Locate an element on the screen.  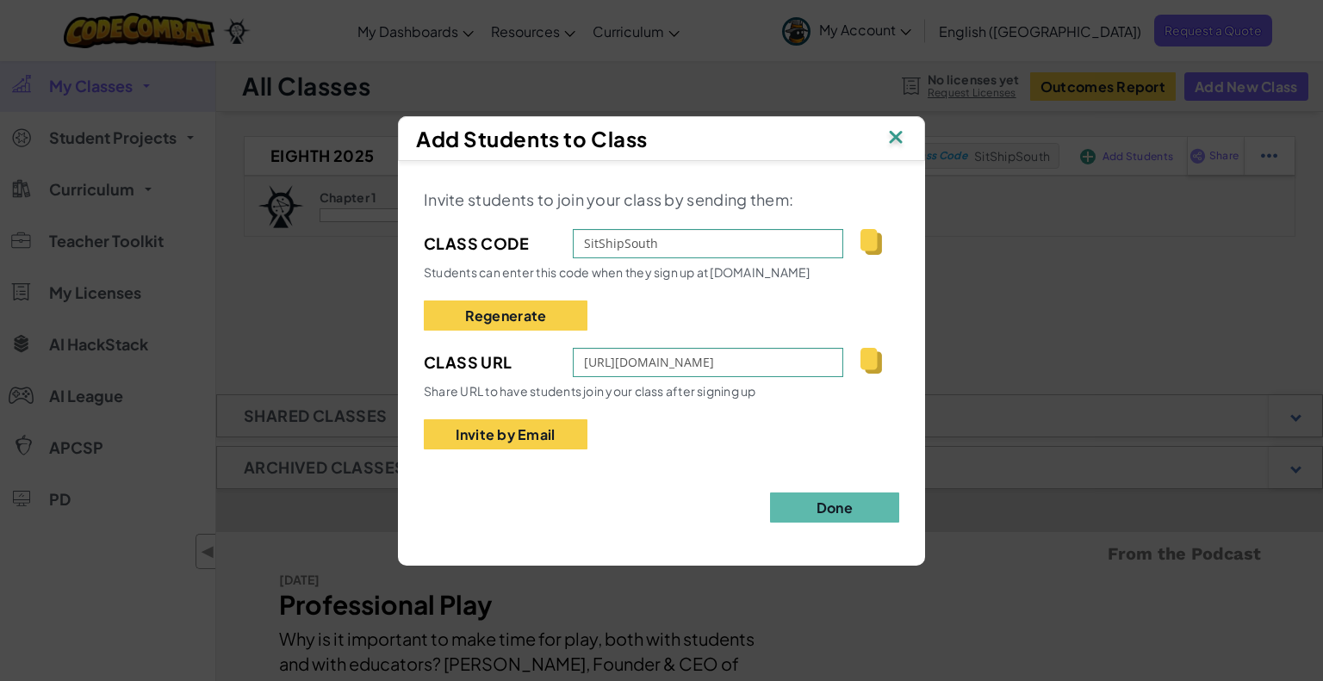
span: Invite students to join your class by sending them: is located at coordinates (608, 199).